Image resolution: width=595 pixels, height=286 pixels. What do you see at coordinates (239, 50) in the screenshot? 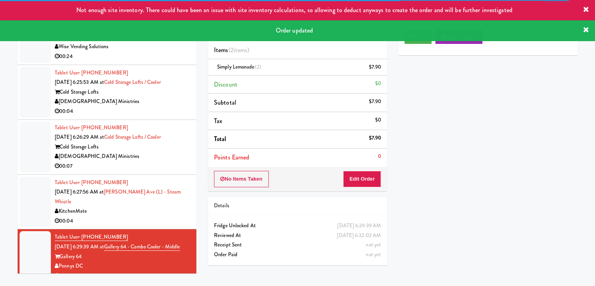
I see `span: (2 )` at bounding box center [239, 50].